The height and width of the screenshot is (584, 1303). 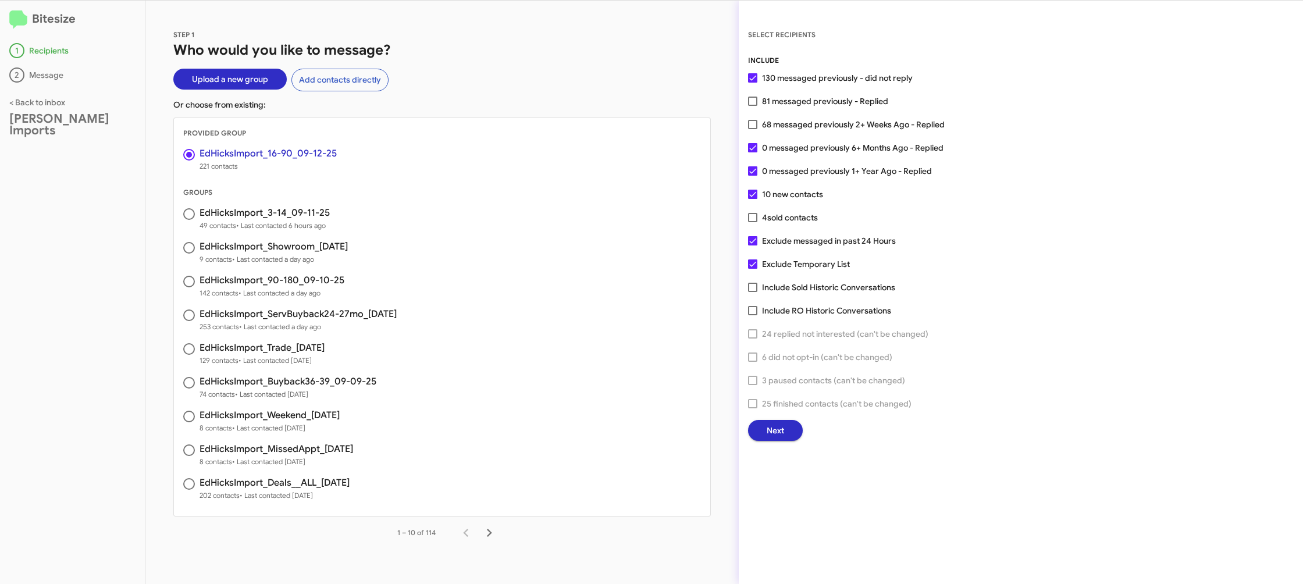 What do you see at coordinates (827, 357) in the screenshot?
I see `span: 6 did not opt-in (can't be changed)` at bounding box center [827, 357].